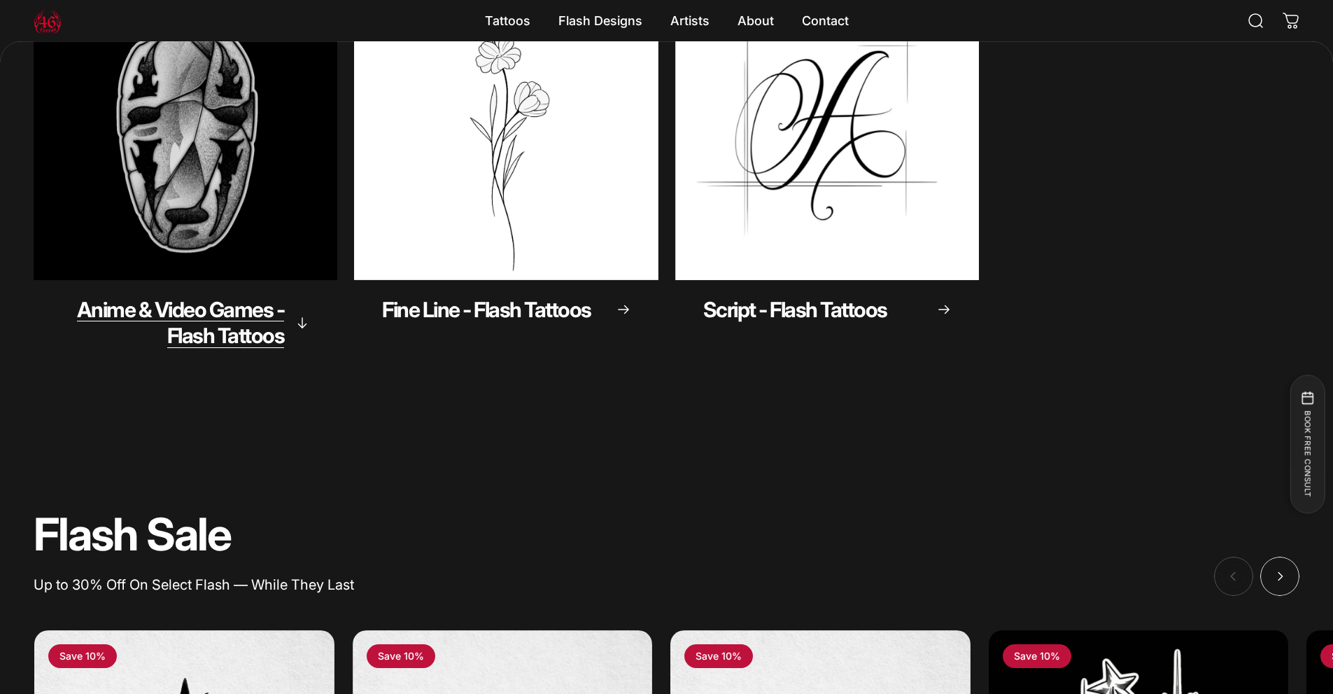 Image resolution: width=1333 pixels, height=694 pixels. Describe the element at coordinates (507, 21) in the screenshot. I see `summary: Tattoos` at that location.